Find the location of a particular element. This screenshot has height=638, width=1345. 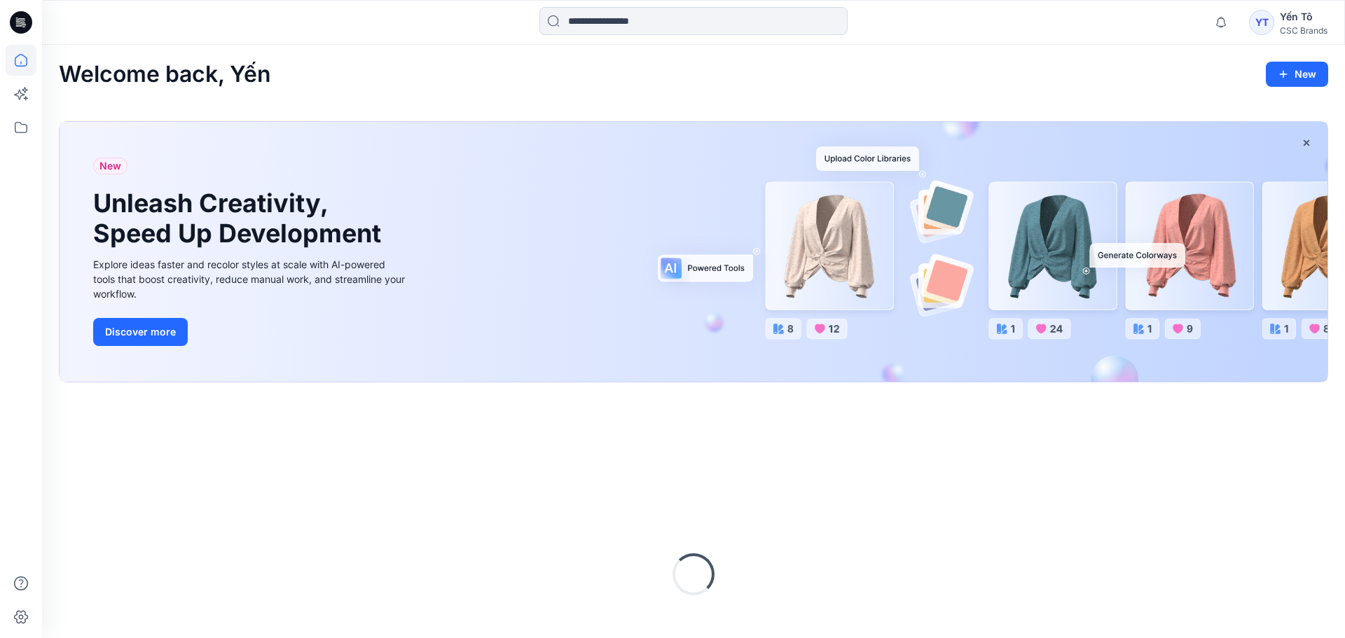

h1: Unleash Creativity, Speed Up Development is located at coordinates (240, 219).